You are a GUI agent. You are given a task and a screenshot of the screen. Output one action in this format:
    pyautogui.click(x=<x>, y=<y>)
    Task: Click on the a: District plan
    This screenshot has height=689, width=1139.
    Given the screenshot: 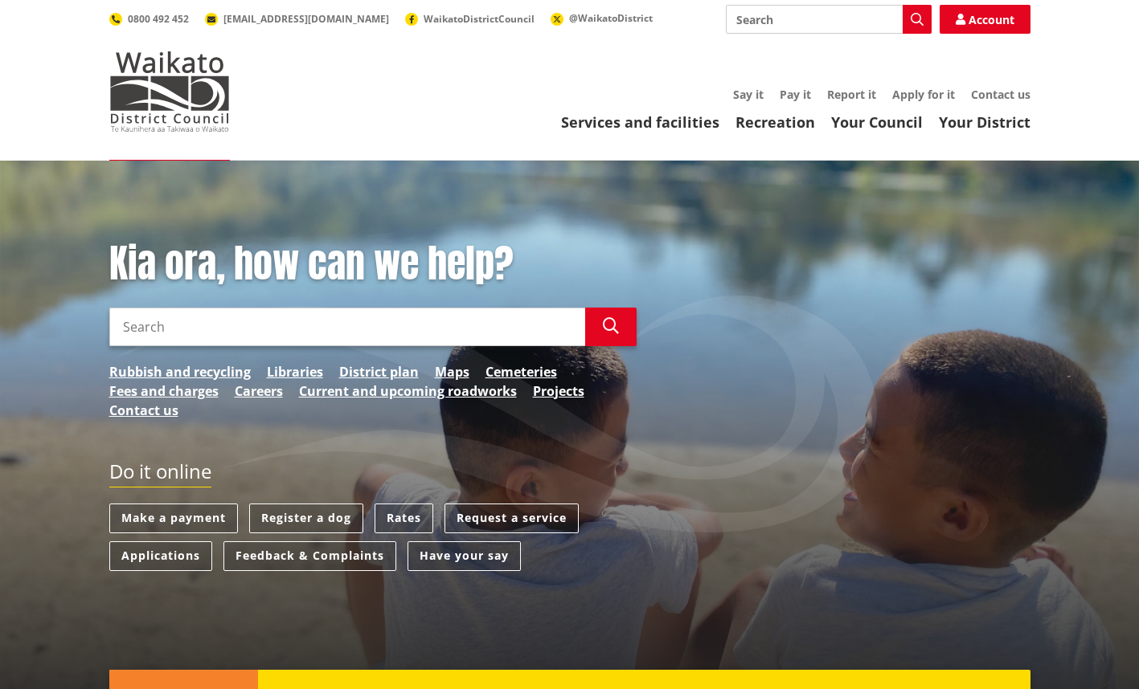 What is the action you would take?
    pyautogui.click(x=378, y=372)
    